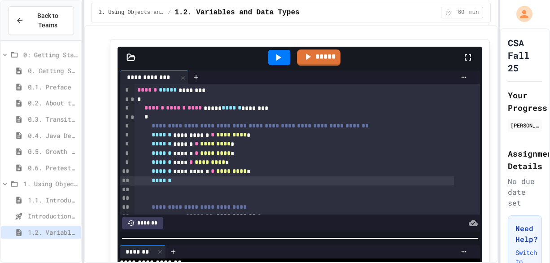  What do you see at coordinates (52, 167) in the screenshot?
I see `span: 0.6. Pretest for the AP CSA Exam` at bounding box center [52, 167].